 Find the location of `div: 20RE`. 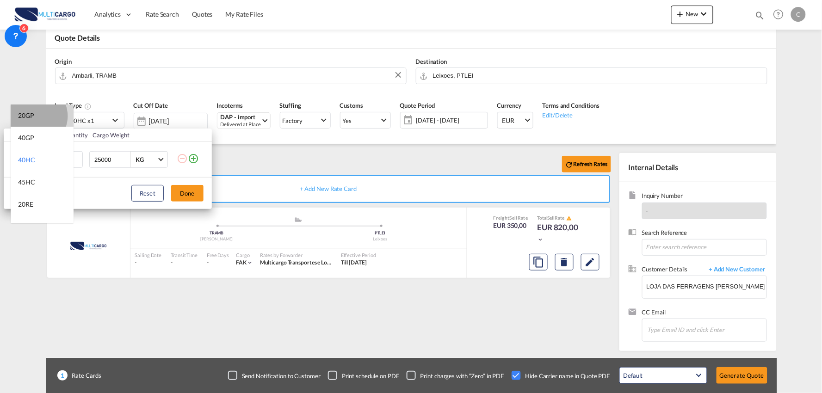

div: 20RE is located at coordinates (25, 204).